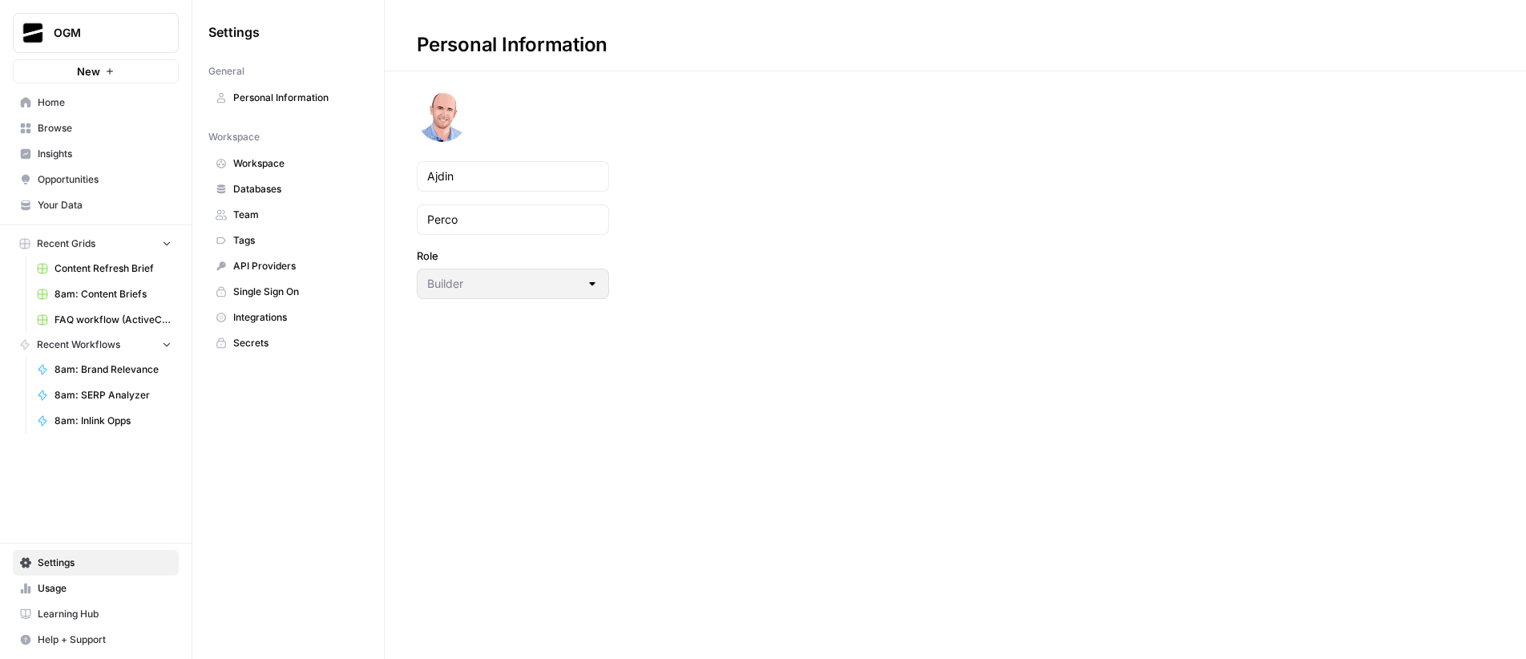 This screenshot has width=1526, height=659. Describe the element at coordinates (297, 215) in the screenshot. I see `span: Team` at that location.